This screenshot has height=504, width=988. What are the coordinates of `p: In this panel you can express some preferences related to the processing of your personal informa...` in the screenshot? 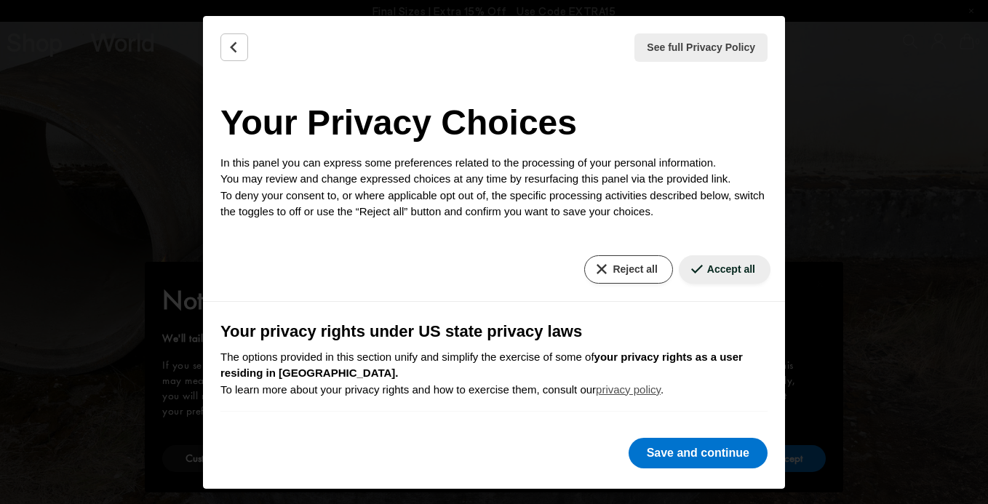 It's located at (494, 188).